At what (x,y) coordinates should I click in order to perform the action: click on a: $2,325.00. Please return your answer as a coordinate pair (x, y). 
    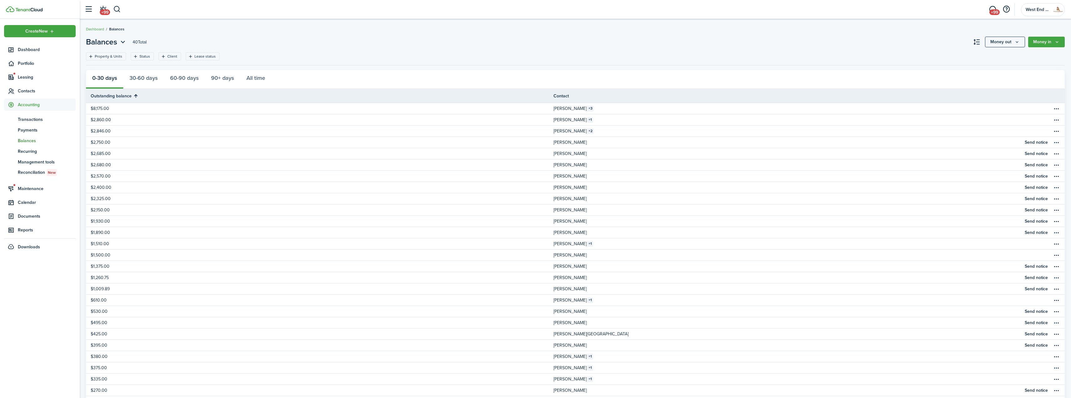
    Looking at the image, I should click on (320, 198).